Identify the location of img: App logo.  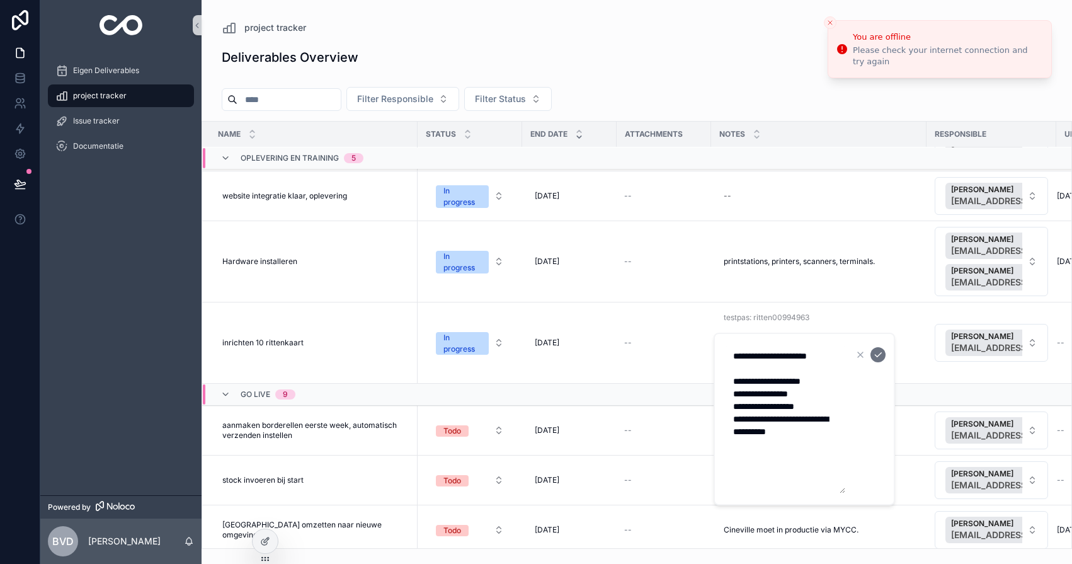
(121, 25).